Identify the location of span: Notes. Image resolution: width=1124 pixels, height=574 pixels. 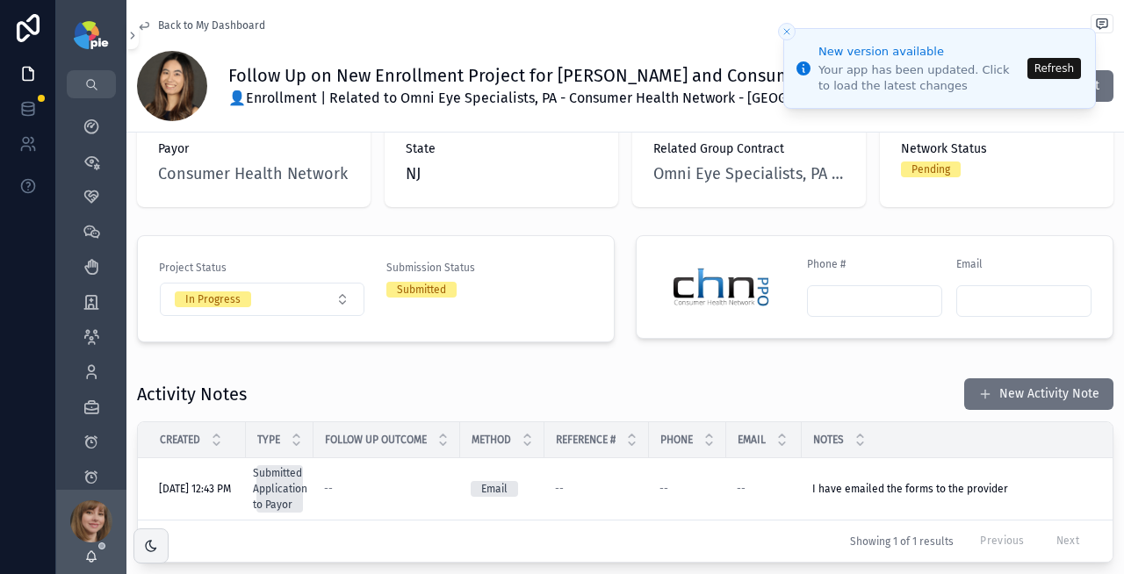
(828, 440).